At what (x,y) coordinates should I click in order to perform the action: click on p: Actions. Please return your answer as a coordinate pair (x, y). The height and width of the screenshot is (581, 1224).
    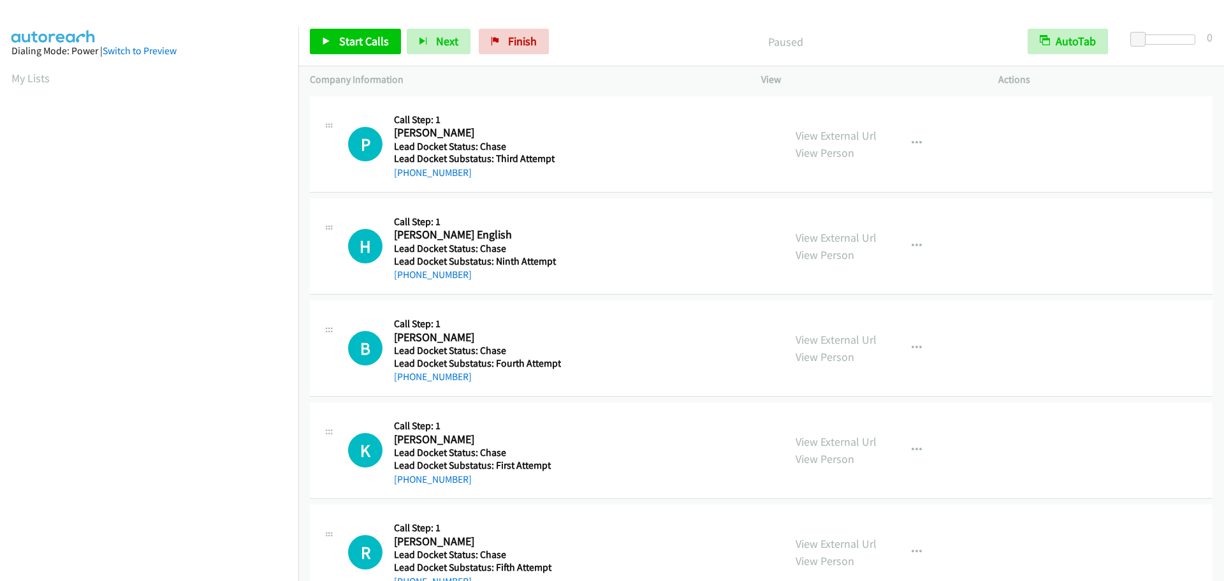
    Looking at the image, I should click on (1105, 80).